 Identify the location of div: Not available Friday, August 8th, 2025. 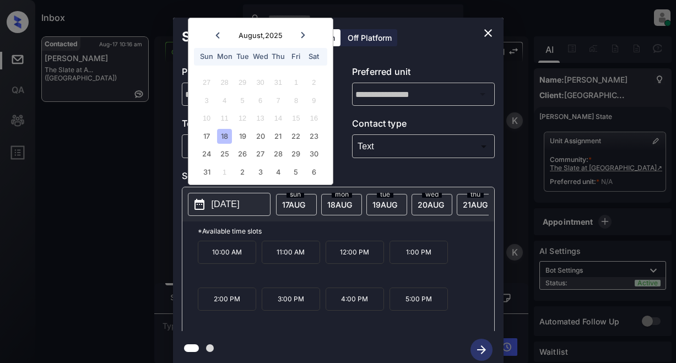
(296, 100).